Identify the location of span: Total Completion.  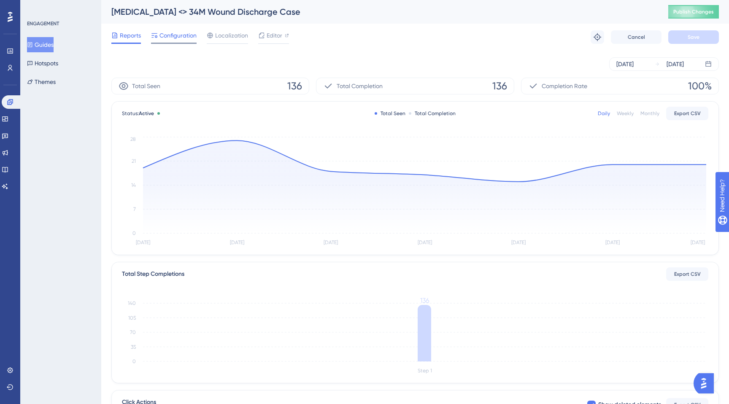
(360, 86).